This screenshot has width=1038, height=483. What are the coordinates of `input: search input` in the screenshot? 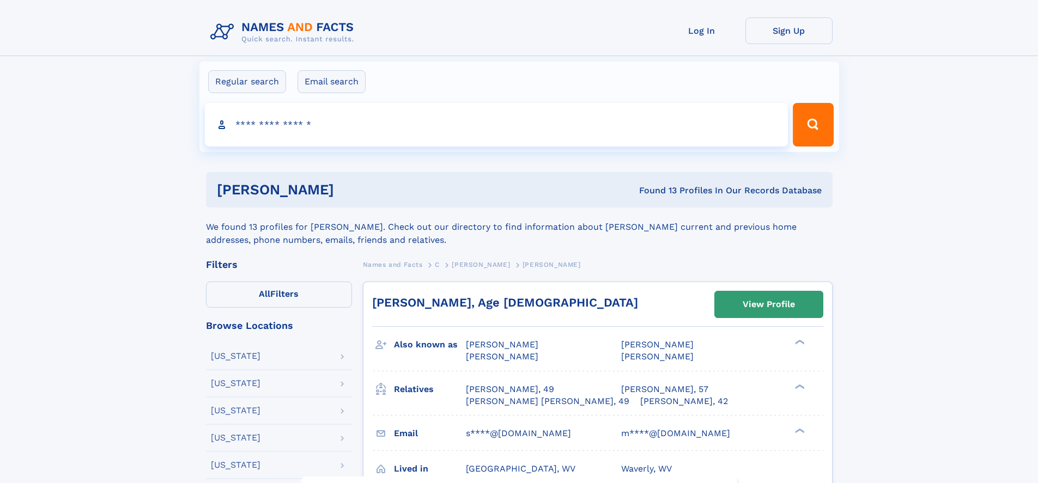 It's located at (496, 125).